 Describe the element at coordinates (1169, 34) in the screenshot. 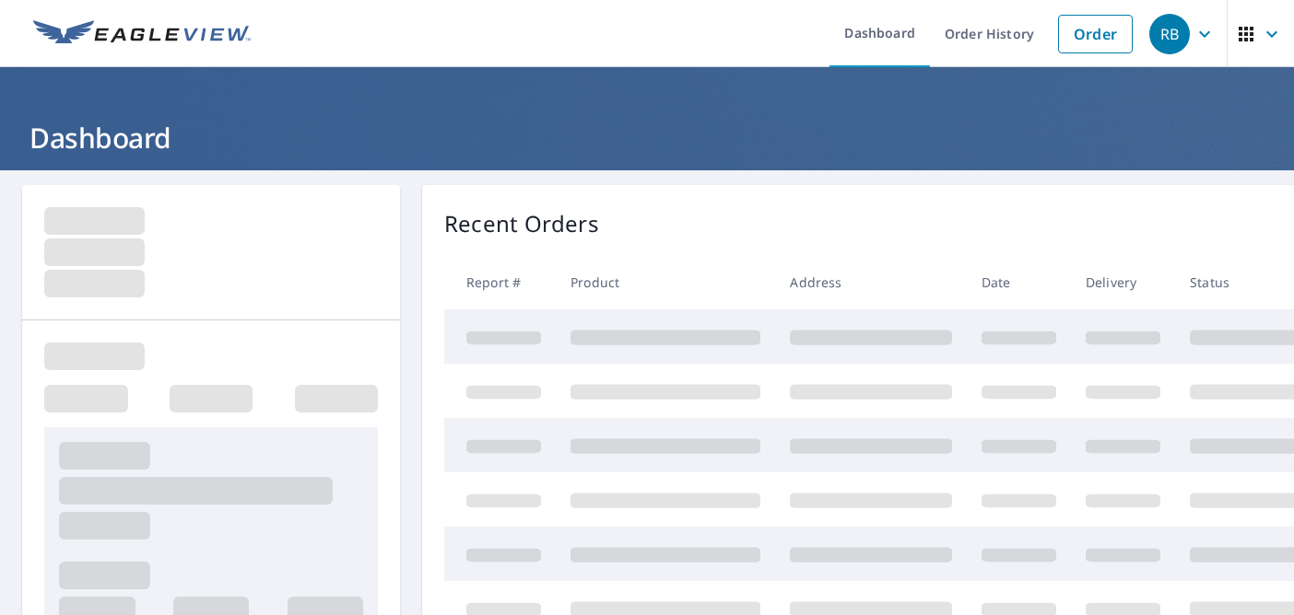

I see `div: RB` at that location.